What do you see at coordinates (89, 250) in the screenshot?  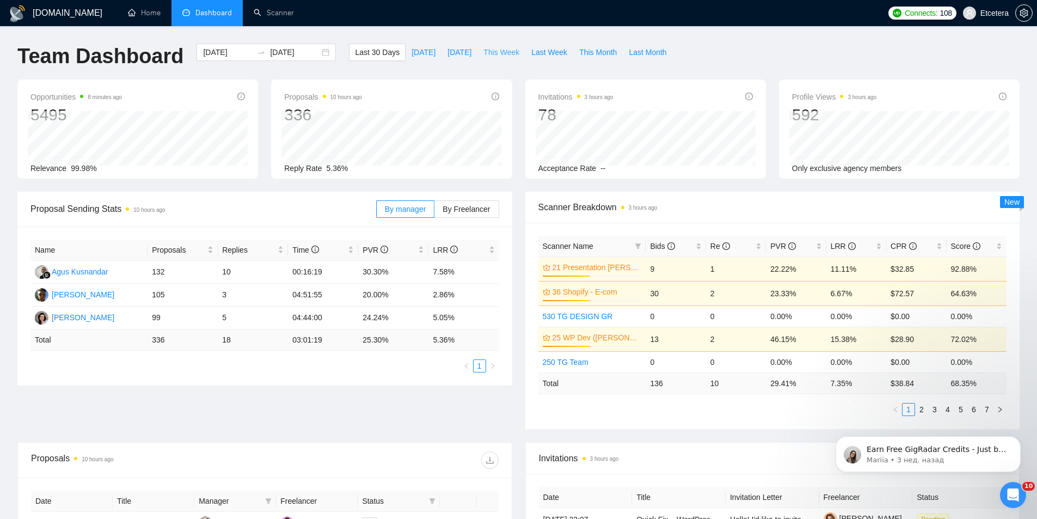 I see `th: Name` at bounding box center [89, 250].